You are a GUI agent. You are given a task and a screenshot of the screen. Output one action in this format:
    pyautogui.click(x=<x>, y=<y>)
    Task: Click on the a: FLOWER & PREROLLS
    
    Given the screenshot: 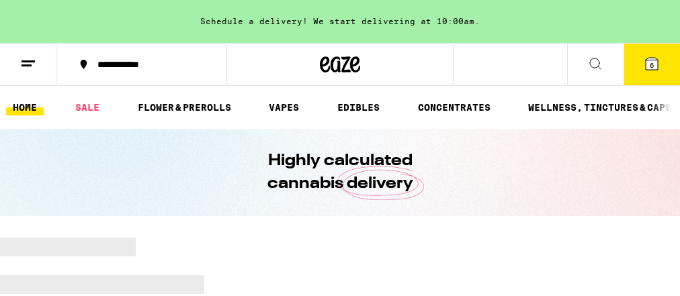 What is the action you would take?
    pyautogui.click(x=184, y=107)
    